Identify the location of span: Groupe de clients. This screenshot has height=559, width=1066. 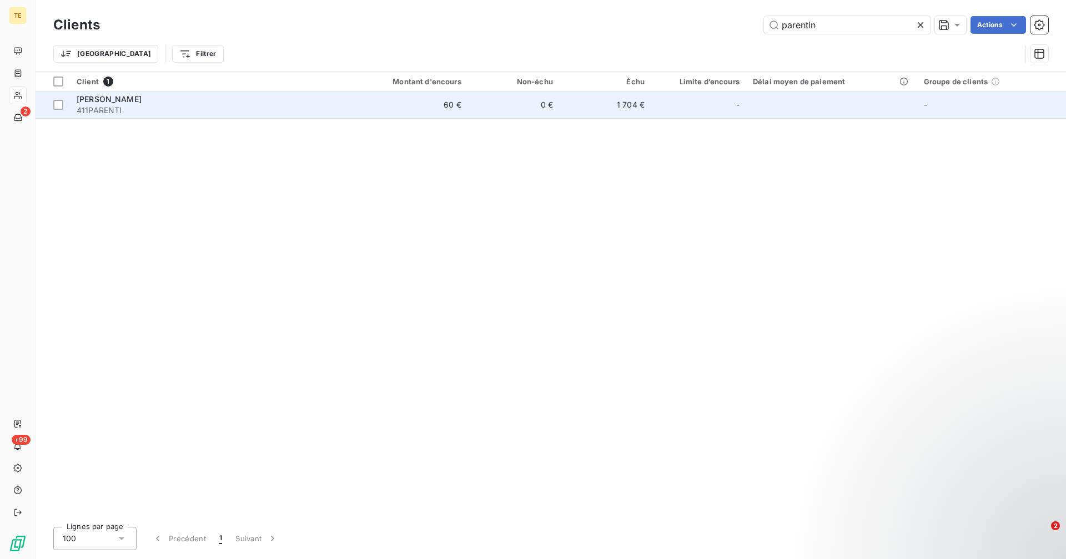
(956, 82).